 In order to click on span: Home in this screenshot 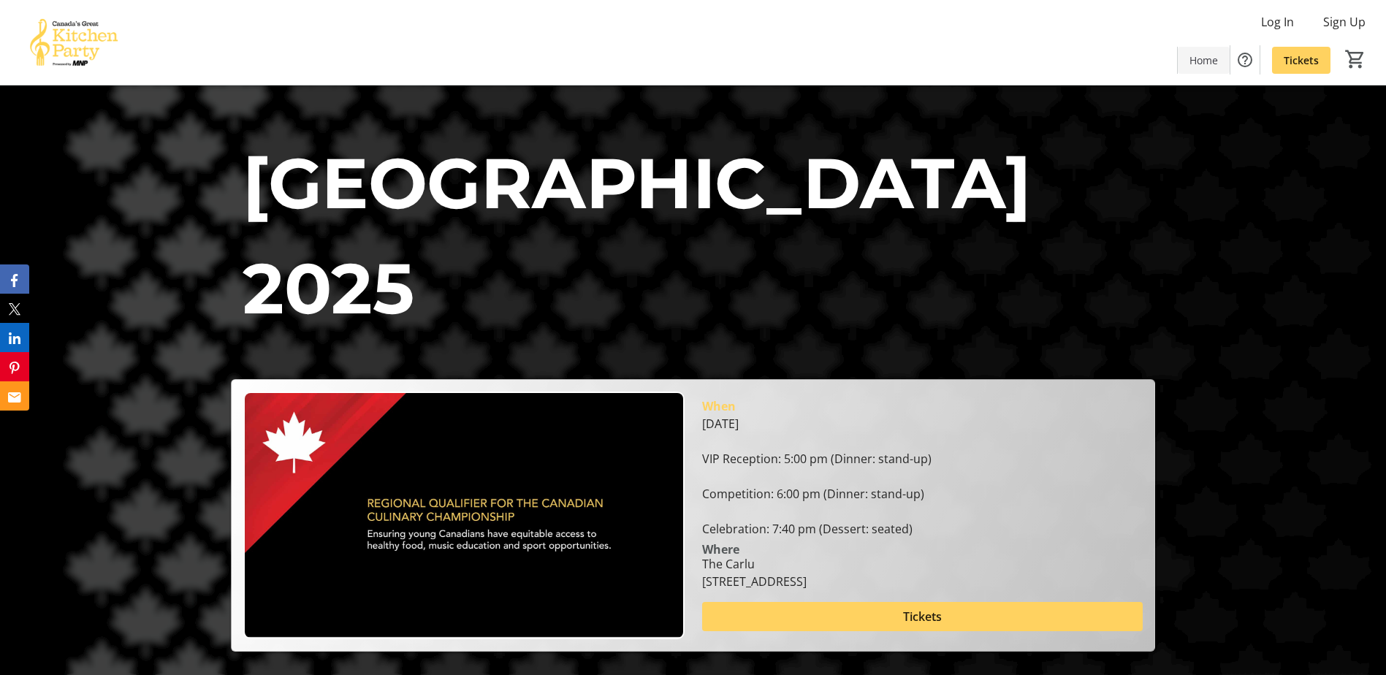, I will do `click(1204, 60)`.